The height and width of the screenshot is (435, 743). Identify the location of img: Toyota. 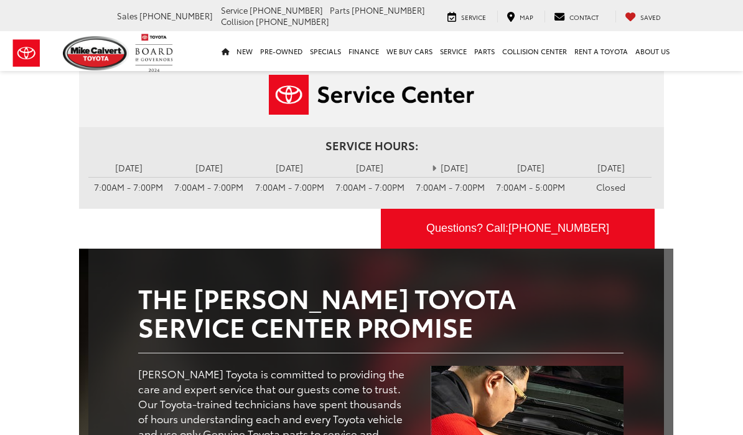
(26, 53).